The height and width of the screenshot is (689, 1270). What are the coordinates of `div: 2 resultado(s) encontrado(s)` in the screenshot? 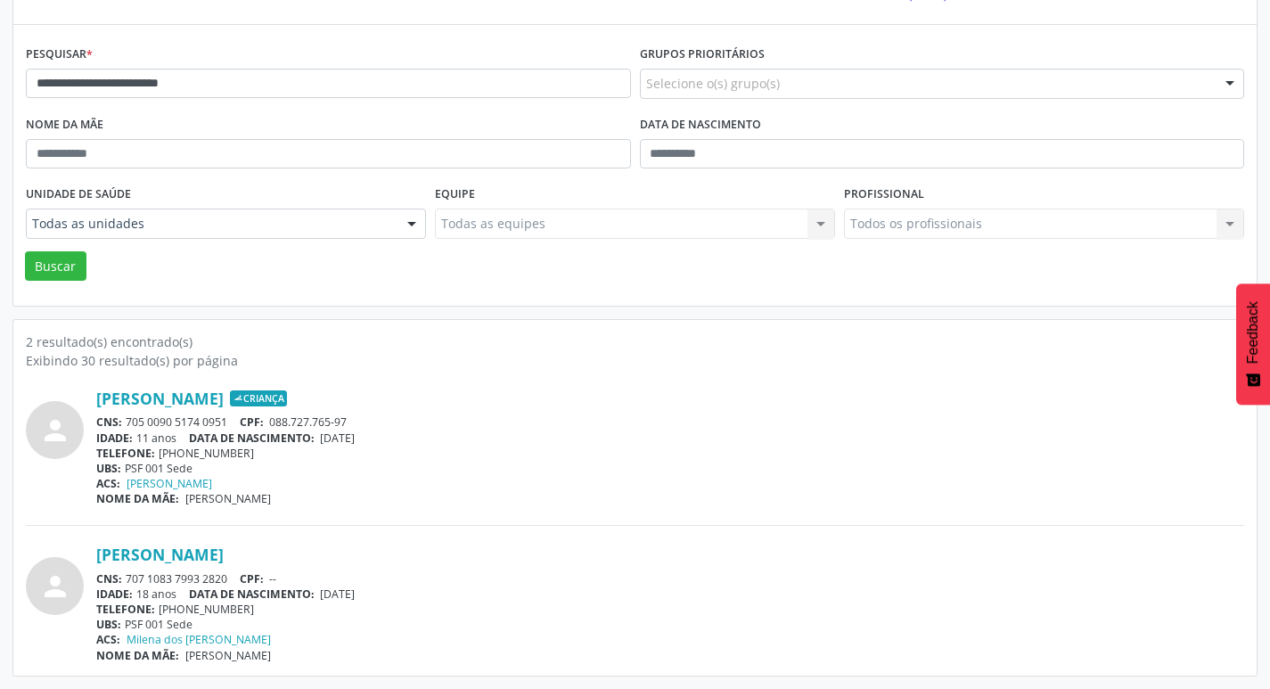 It's located at (634, 341).